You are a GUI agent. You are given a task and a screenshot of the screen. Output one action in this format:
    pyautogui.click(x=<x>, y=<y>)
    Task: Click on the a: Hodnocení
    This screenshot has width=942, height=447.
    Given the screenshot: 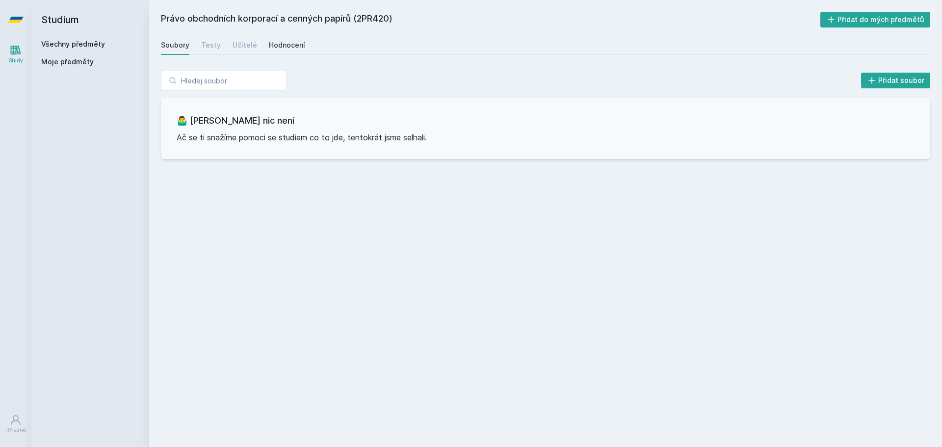 What is the action you would take?
    pyautogui.click(x=287, y=45)
    